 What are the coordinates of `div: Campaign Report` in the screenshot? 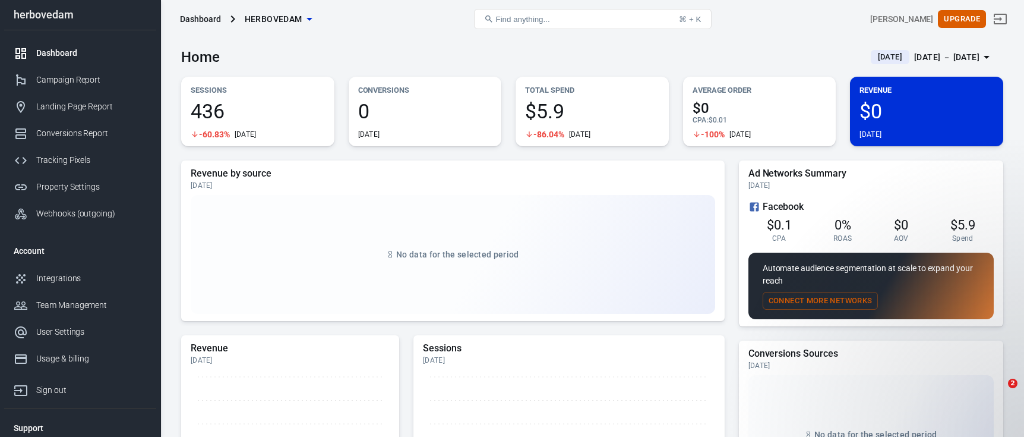 It's located at (91, 80).